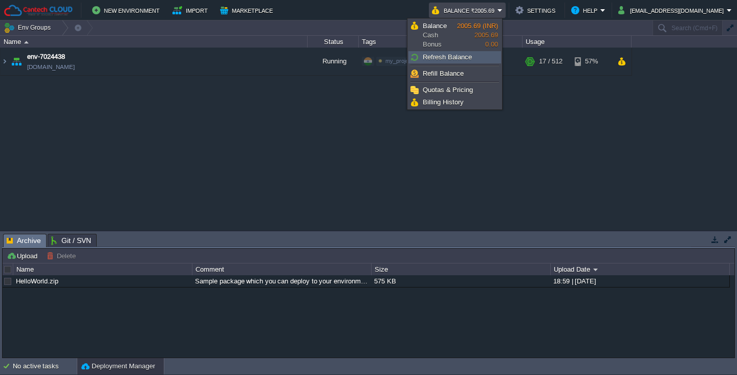  I want to click on div: 17 / 512, so click(551, 61).